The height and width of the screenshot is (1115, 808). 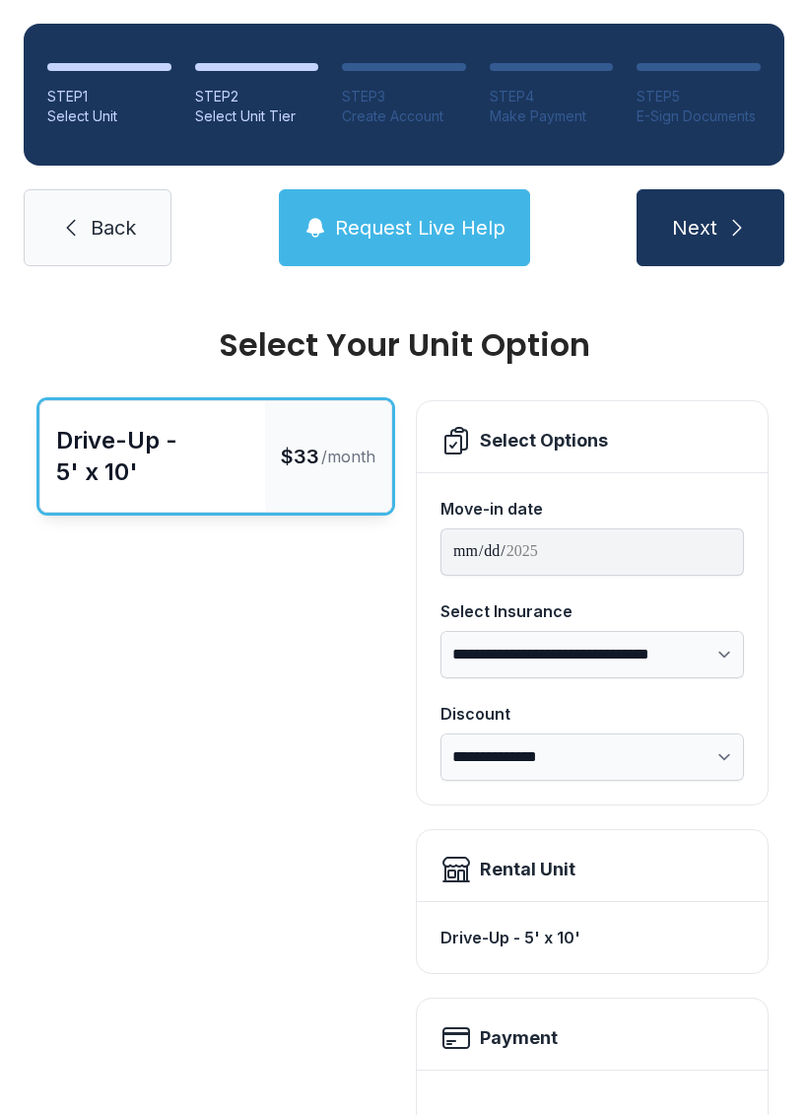 I want to click on div: STEP 3, so click(x=404, y=97).